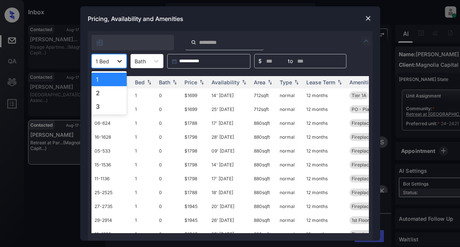 The image size is (460, 247). Describe the element at coordinates (369, 109) in the screenshot. I see `span: PO - Plank (All...` at that location.